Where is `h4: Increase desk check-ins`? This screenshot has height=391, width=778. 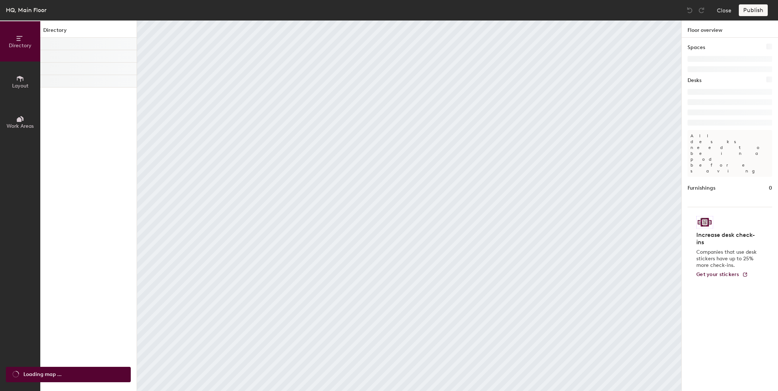
h4: Increase desk check-ins is located at coordinates (728, 239).